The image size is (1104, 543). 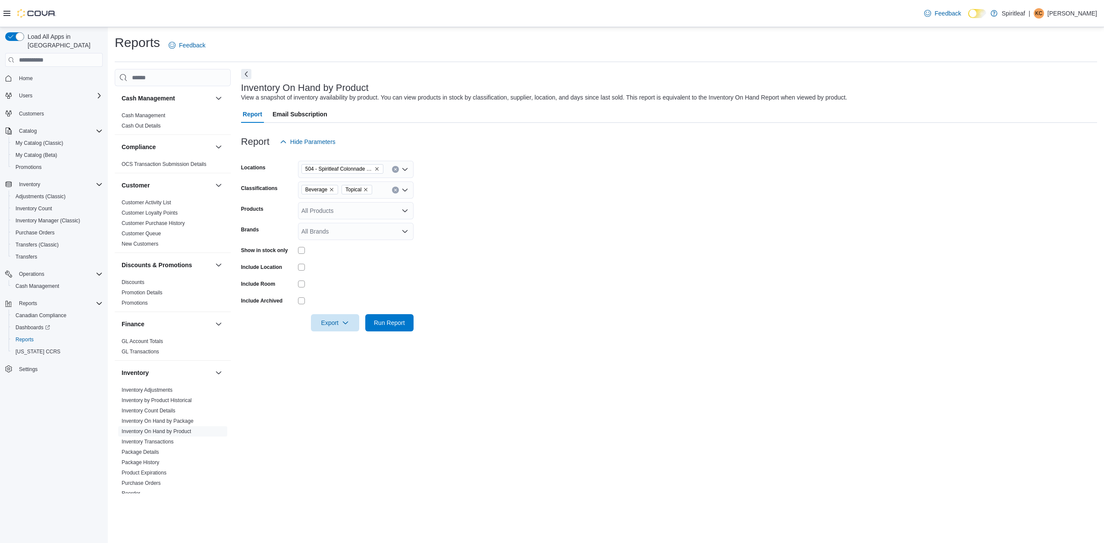 I want to click on span: 504 - Spiritleaf Colonnade Dr (Kemptville), so click(x=342, y=169).